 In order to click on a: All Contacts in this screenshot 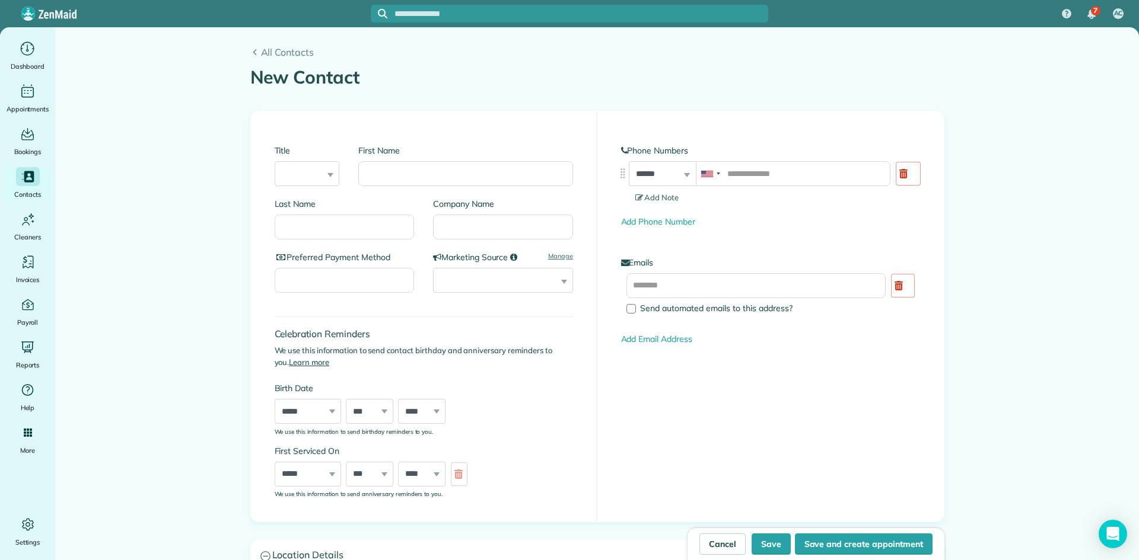, I will do `click(597, 52)`.